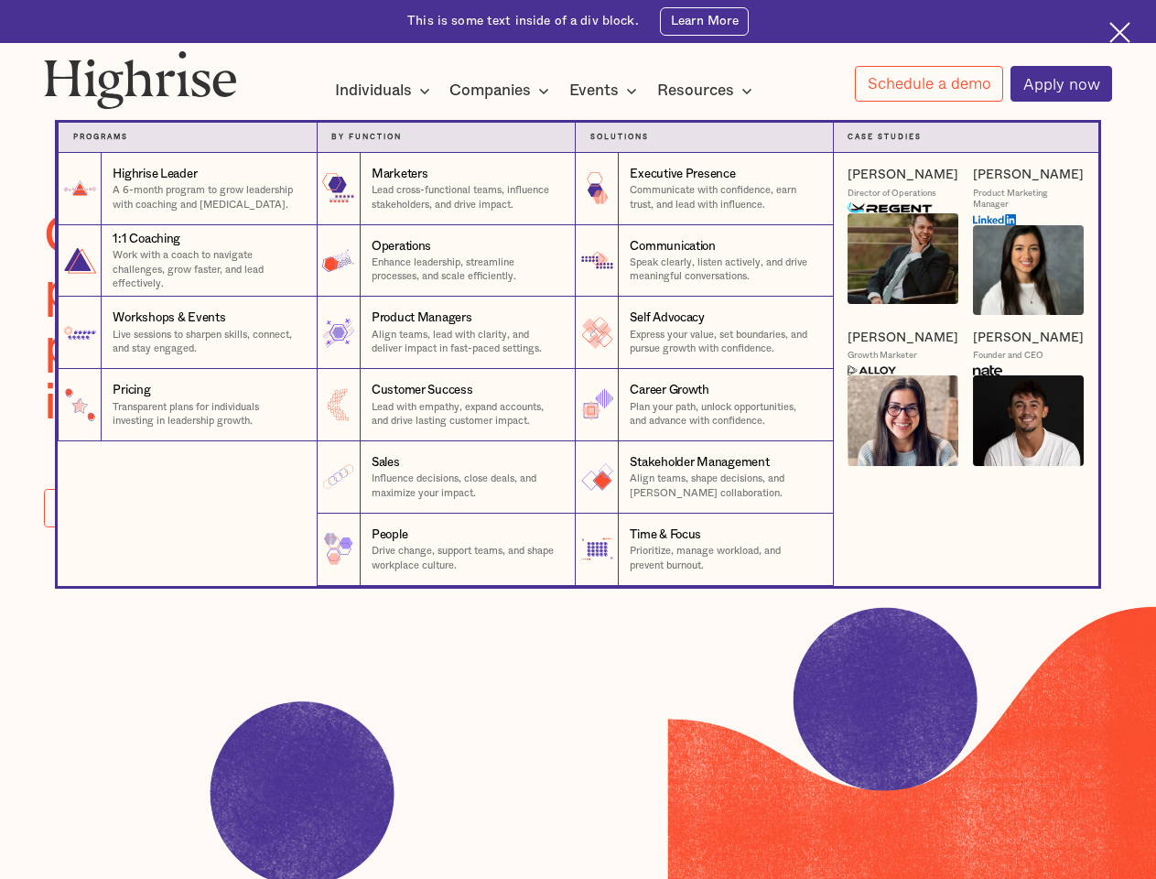 This screenshot has width=1156, height=879. What do you see at coordinates (187, 261) in the screenshot?
I see `a: 1:1 CoachingWork with a coach to navigate challenges, grow faster, and lead effectively.` at bounding box center [187, 261].